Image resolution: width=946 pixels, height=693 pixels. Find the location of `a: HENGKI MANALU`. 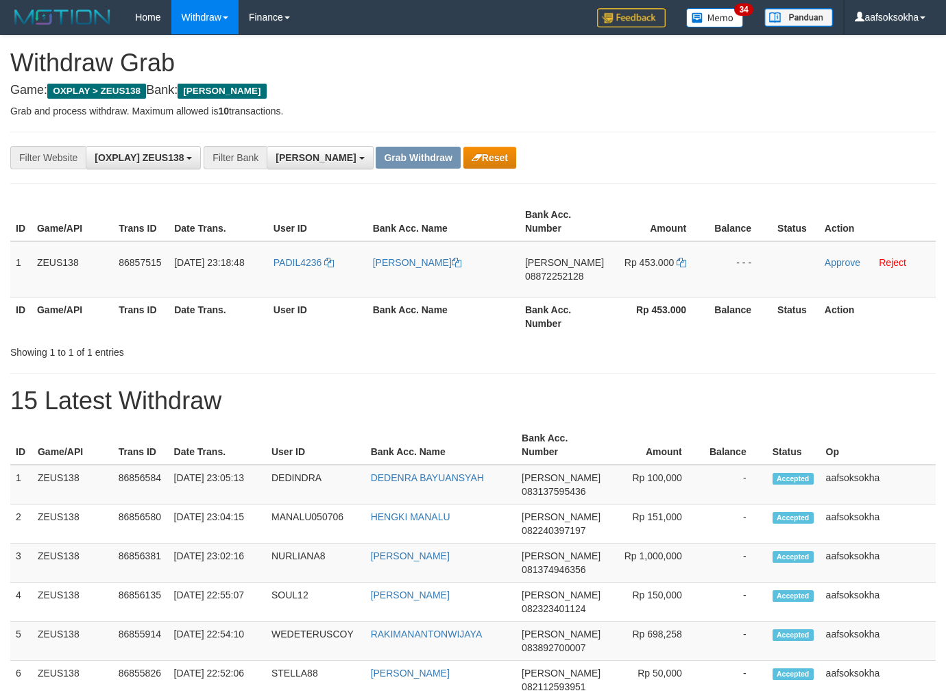

a: HENGKI MANALU is located at coordinates (411, 517).